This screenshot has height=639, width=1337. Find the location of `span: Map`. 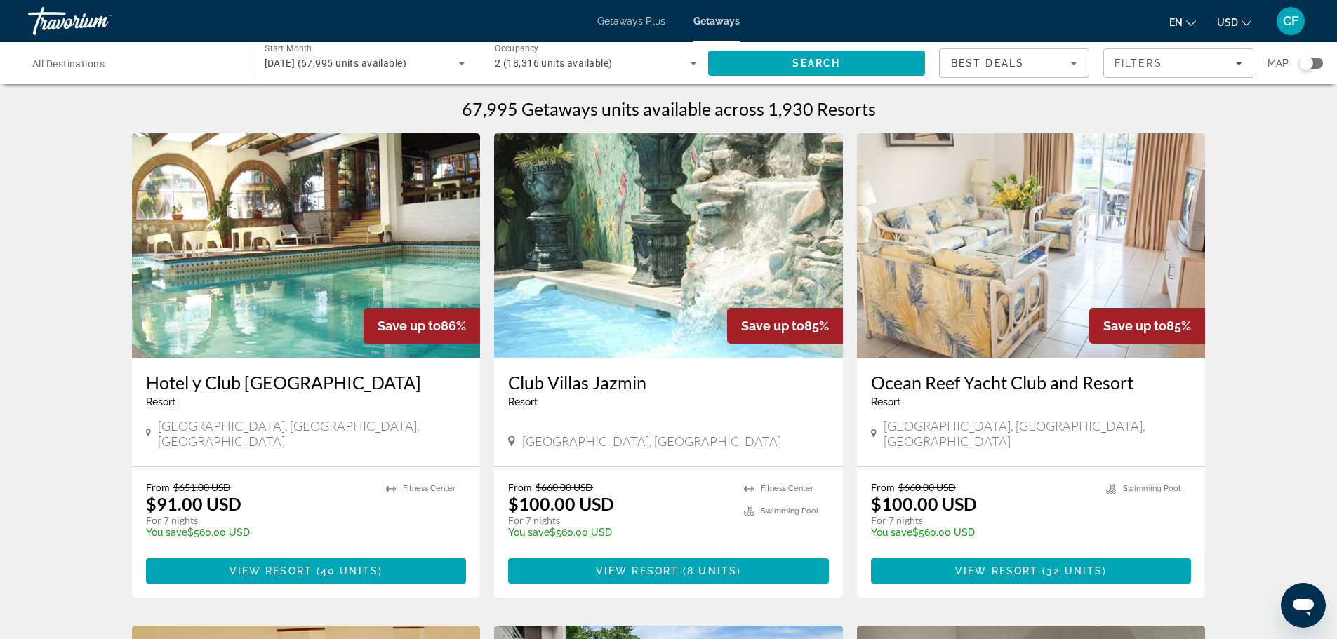

span: Map is located at coordinates (1278, 63).